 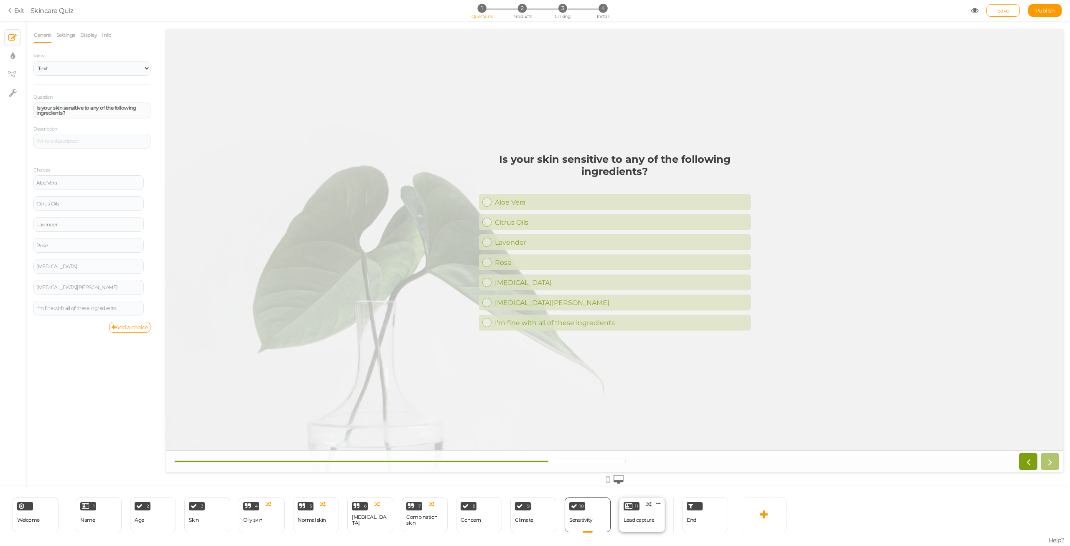 What do you see at coordinates (471, 520) in the screenshot?
I see `div: Concern` at bounding box center [471, 520].